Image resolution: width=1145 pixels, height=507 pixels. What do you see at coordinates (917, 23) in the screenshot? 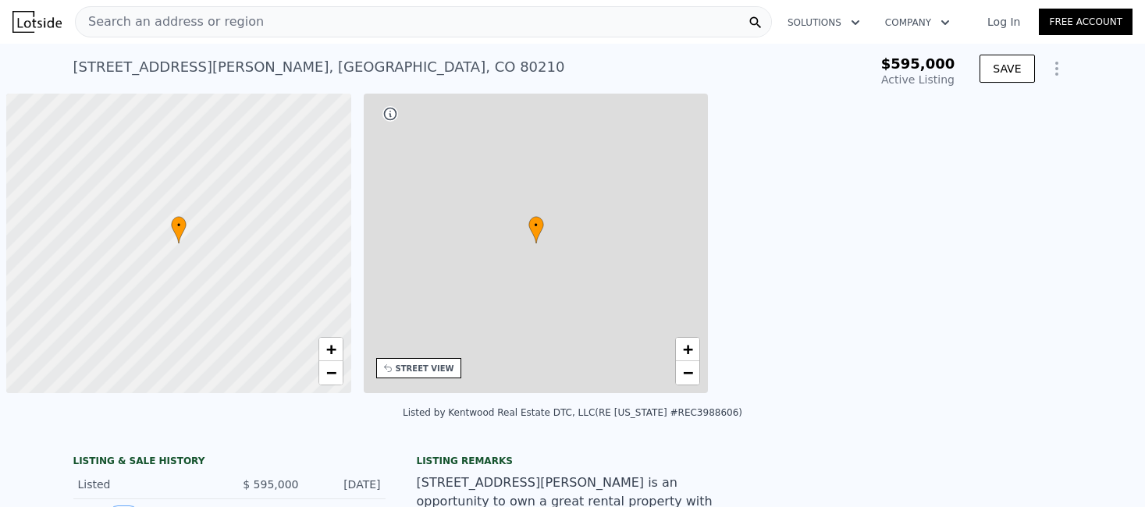
I see `button: Company` at bounding box center [917, 23].